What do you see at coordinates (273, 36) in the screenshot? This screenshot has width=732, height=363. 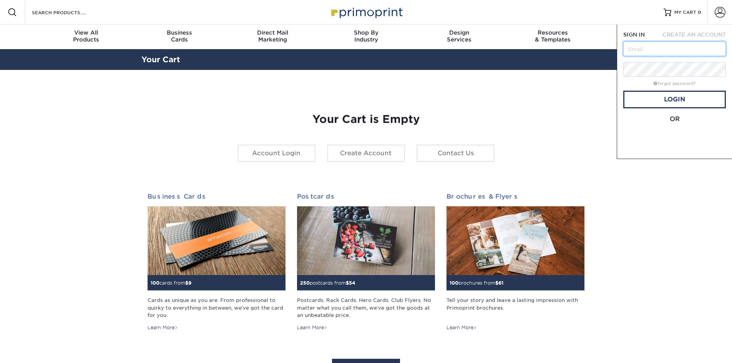 I see `div: Marketing` at bounding box center [273, 36].